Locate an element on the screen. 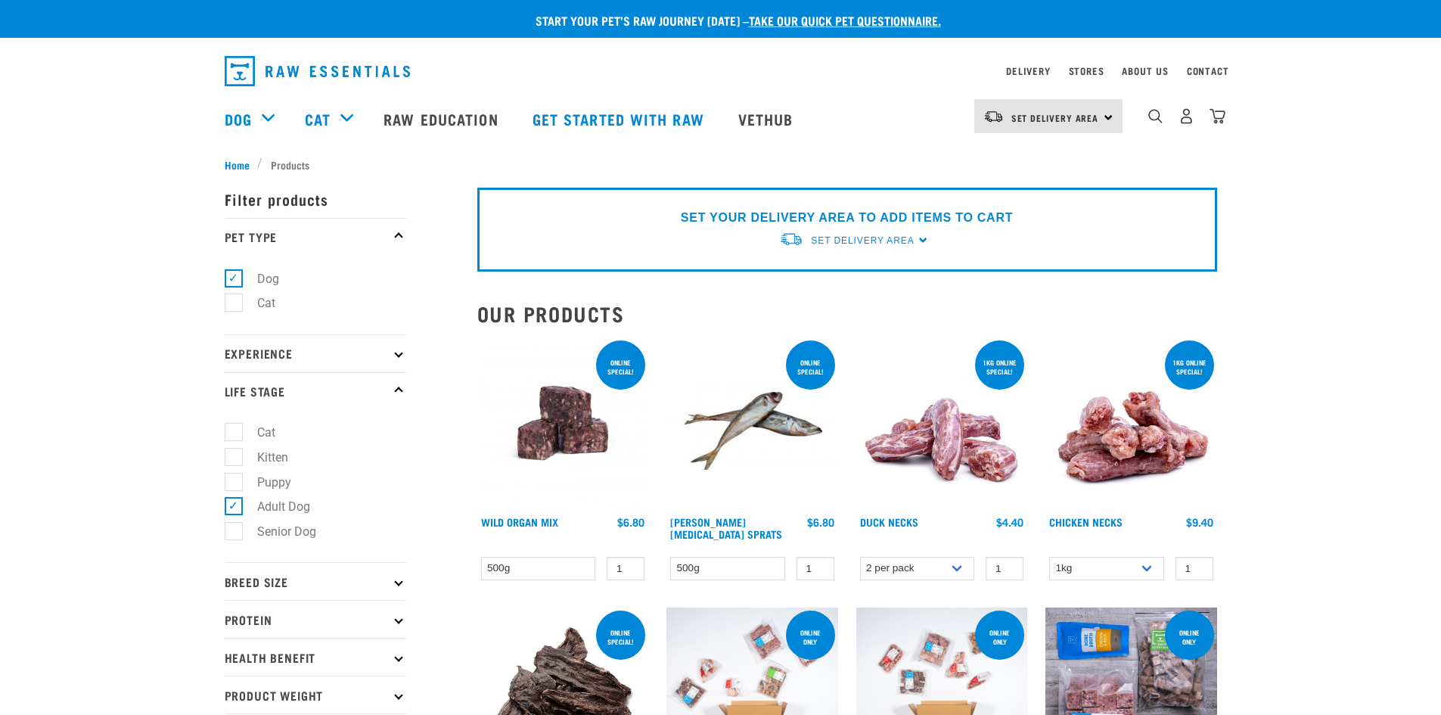 The width and height of the screenshot is (1441, 715). span: Home is located at coordinates (237, 164).